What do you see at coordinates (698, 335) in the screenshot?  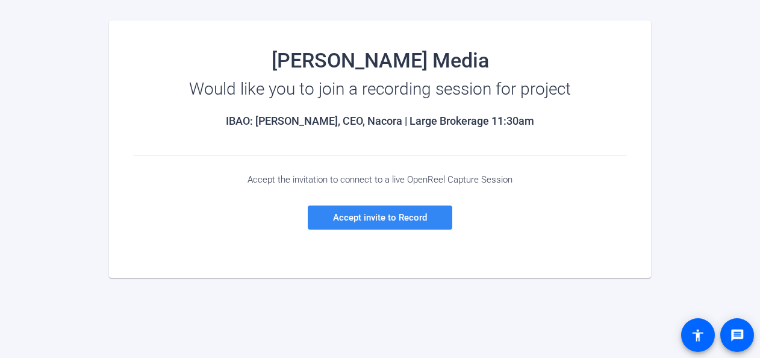 I see `mat-icon: accessibility` at bounding box center [698, 335].